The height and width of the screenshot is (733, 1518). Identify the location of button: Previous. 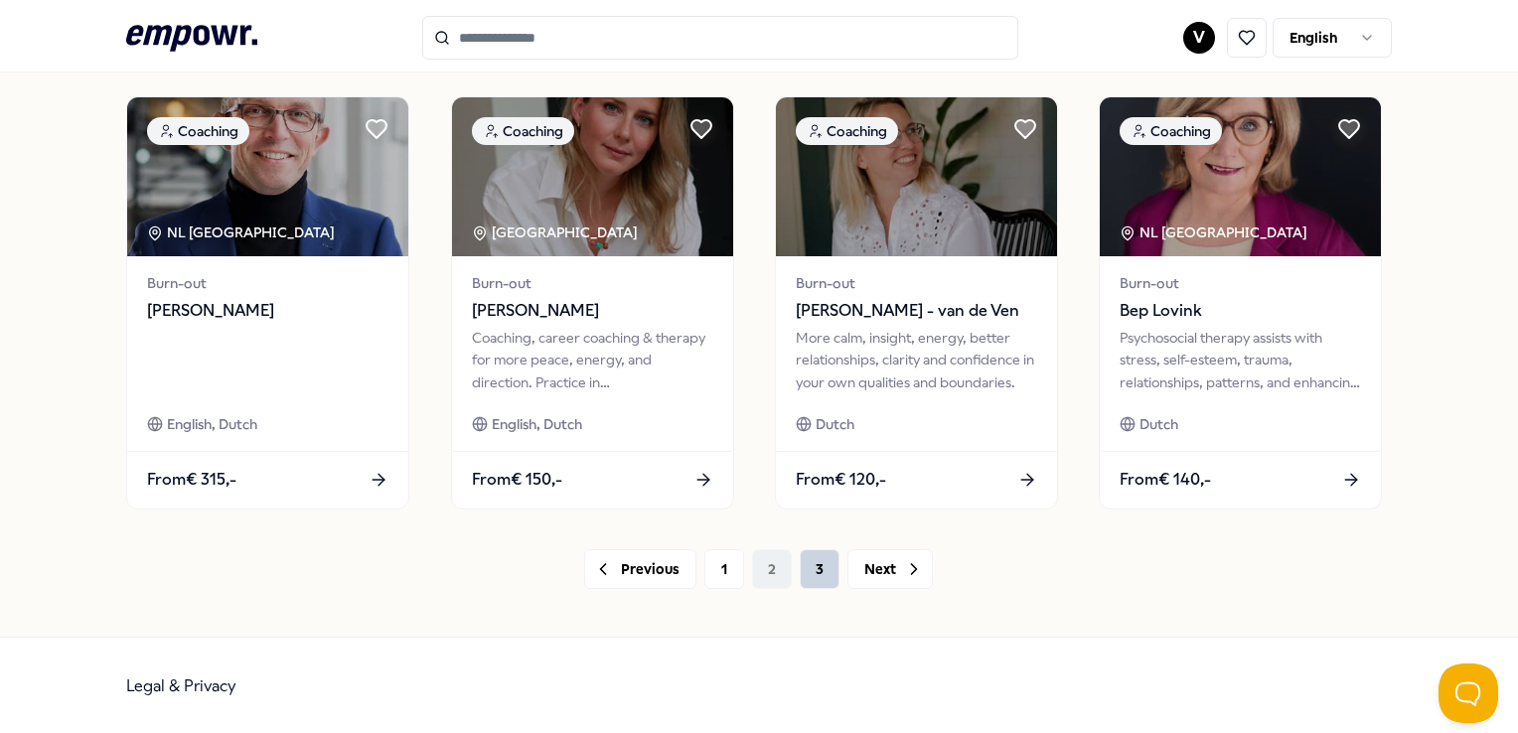
(640, 569).